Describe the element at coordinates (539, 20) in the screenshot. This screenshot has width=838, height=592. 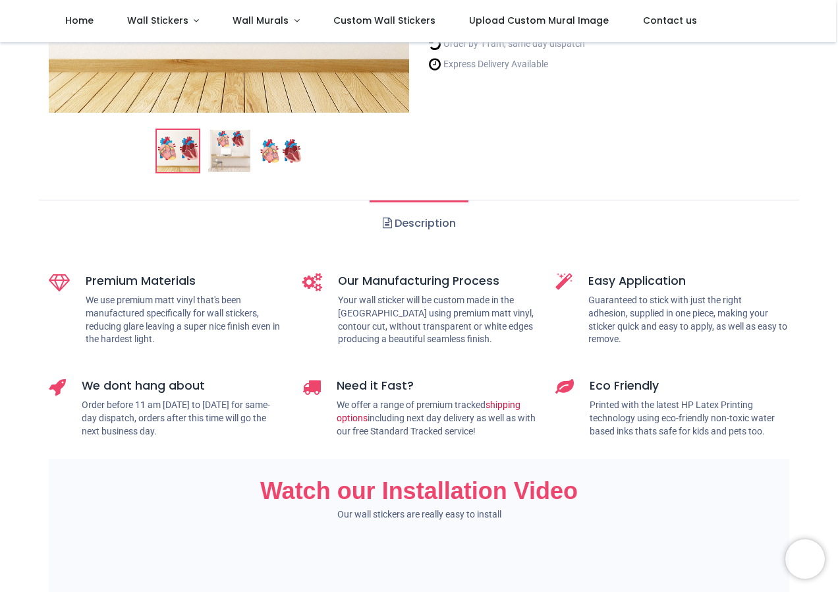
I see `span: Upload Custom Mural Image` at that location.